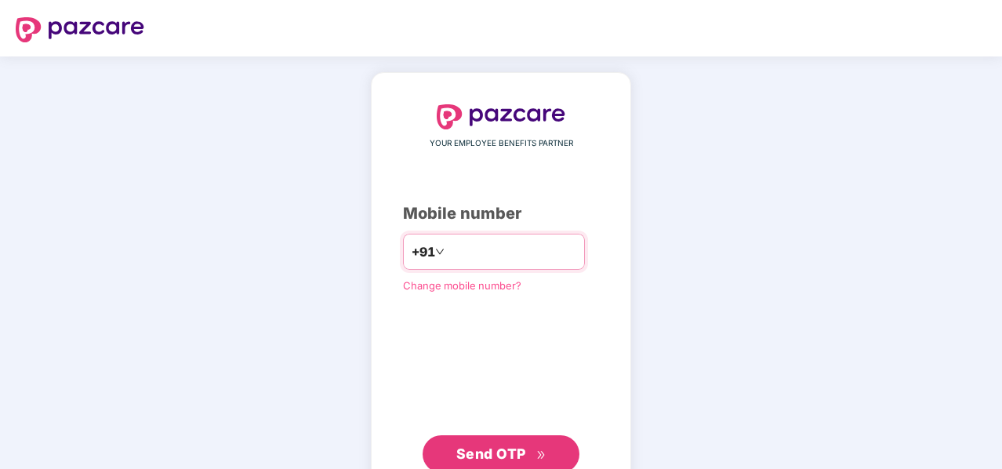  What do you see at coordinates (462, 285) in the screenshot?
I see `a: Change mobile number?` at bounding box center [462, 285].